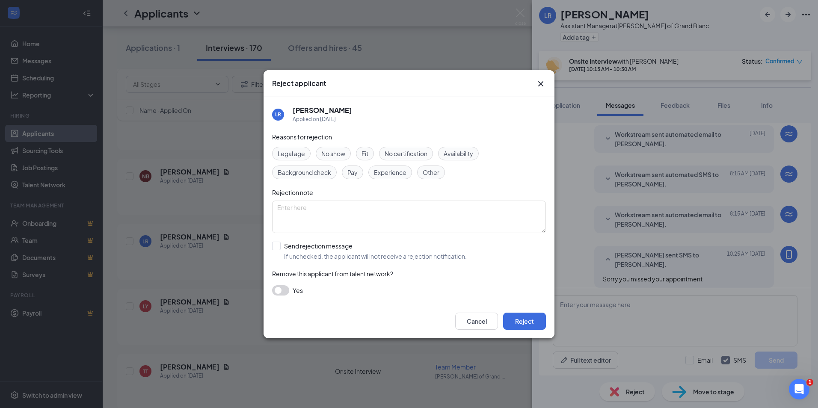  I want to click on div: LR, so click(278, 114).